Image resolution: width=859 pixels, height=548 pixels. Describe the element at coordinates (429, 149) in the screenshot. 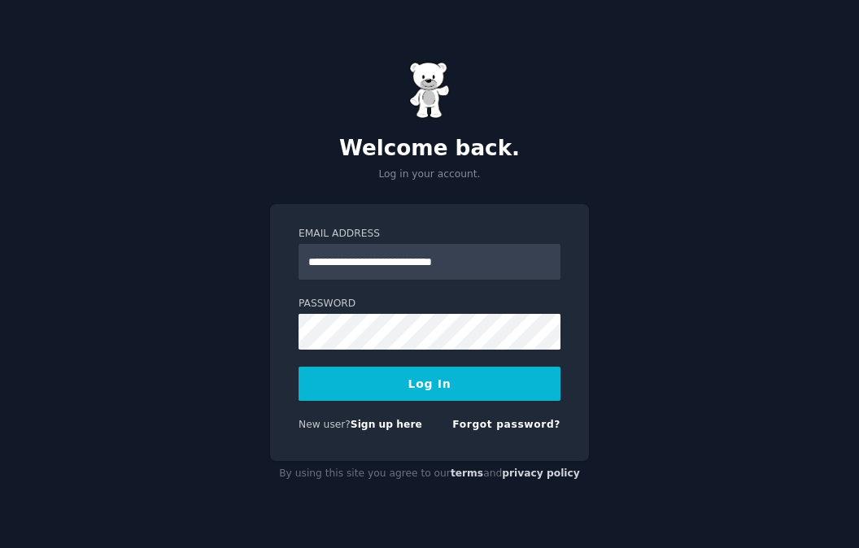

I see `h2: Welcome back.` at that location.